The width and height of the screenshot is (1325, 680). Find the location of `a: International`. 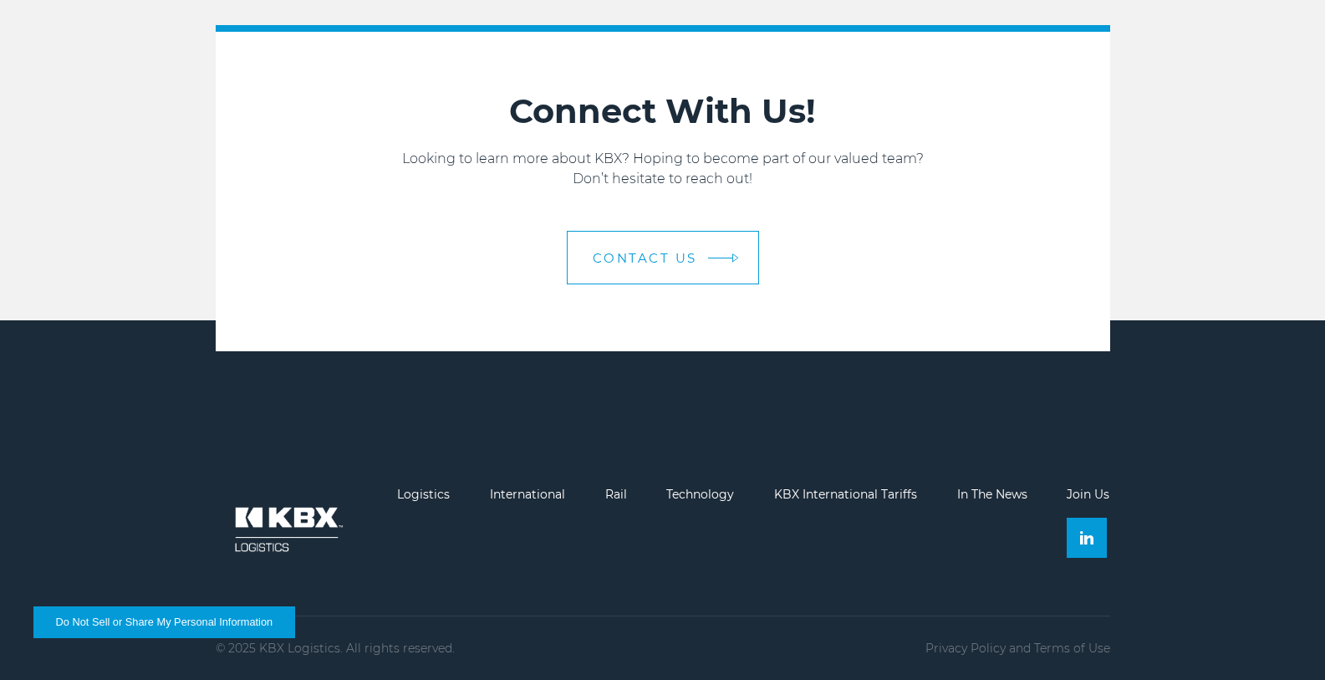

a: International is located at coordinates (528, 494).